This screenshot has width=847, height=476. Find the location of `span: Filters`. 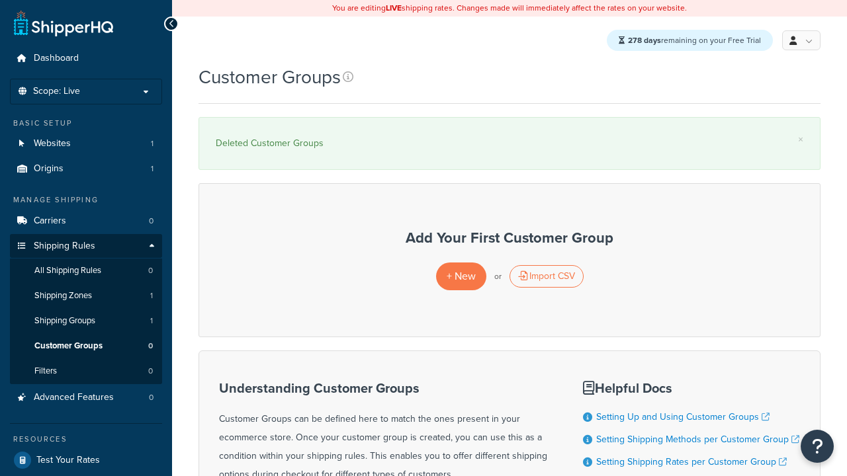

span: Filters is located at coordinates (46, 371).